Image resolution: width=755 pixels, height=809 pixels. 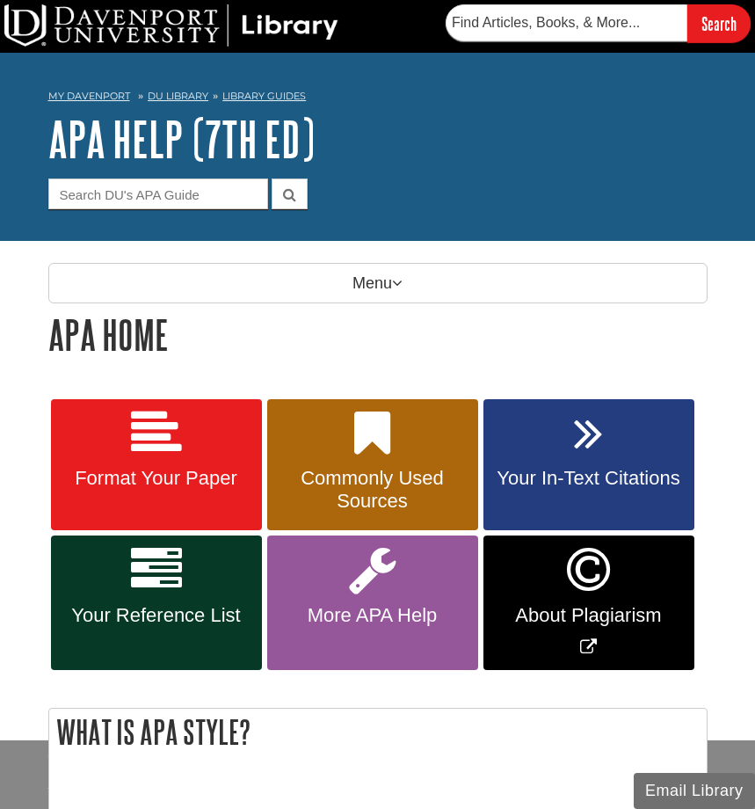 I want to click on form: Searches DU Library's articles, books, and more, so click(x=598, y=23).